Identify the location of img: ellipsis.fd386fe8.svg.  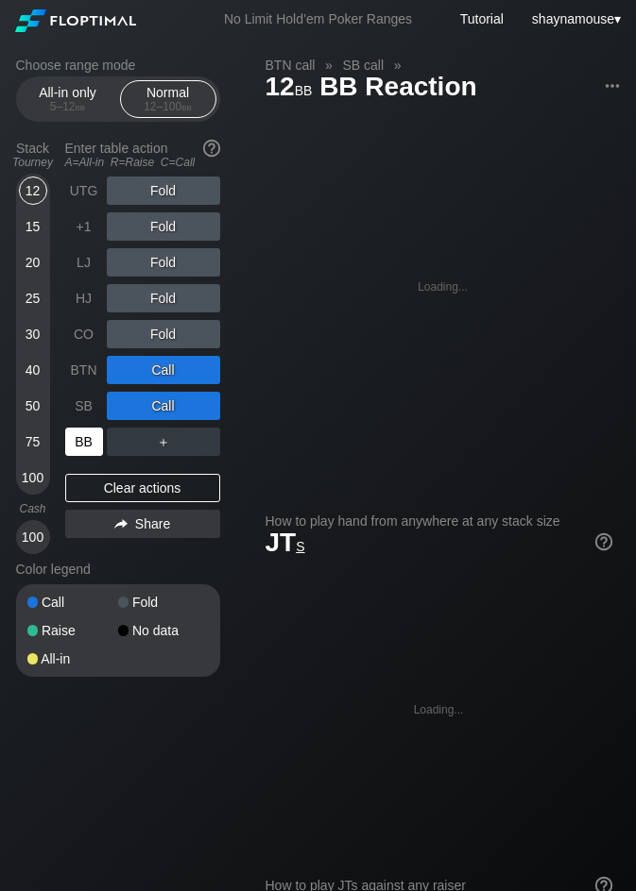
(612, 86).